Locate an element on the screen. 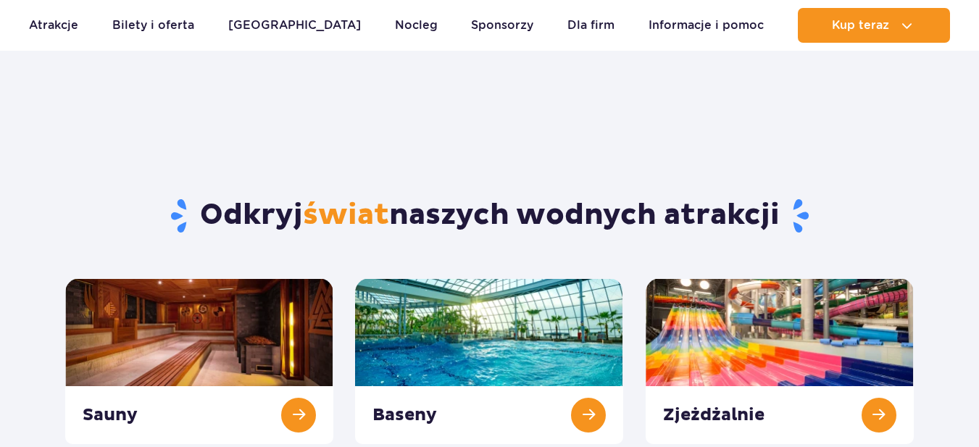 The height and width of the screenshot is (447, 979). a: Atrakcje is located at coordinates (54, 25).